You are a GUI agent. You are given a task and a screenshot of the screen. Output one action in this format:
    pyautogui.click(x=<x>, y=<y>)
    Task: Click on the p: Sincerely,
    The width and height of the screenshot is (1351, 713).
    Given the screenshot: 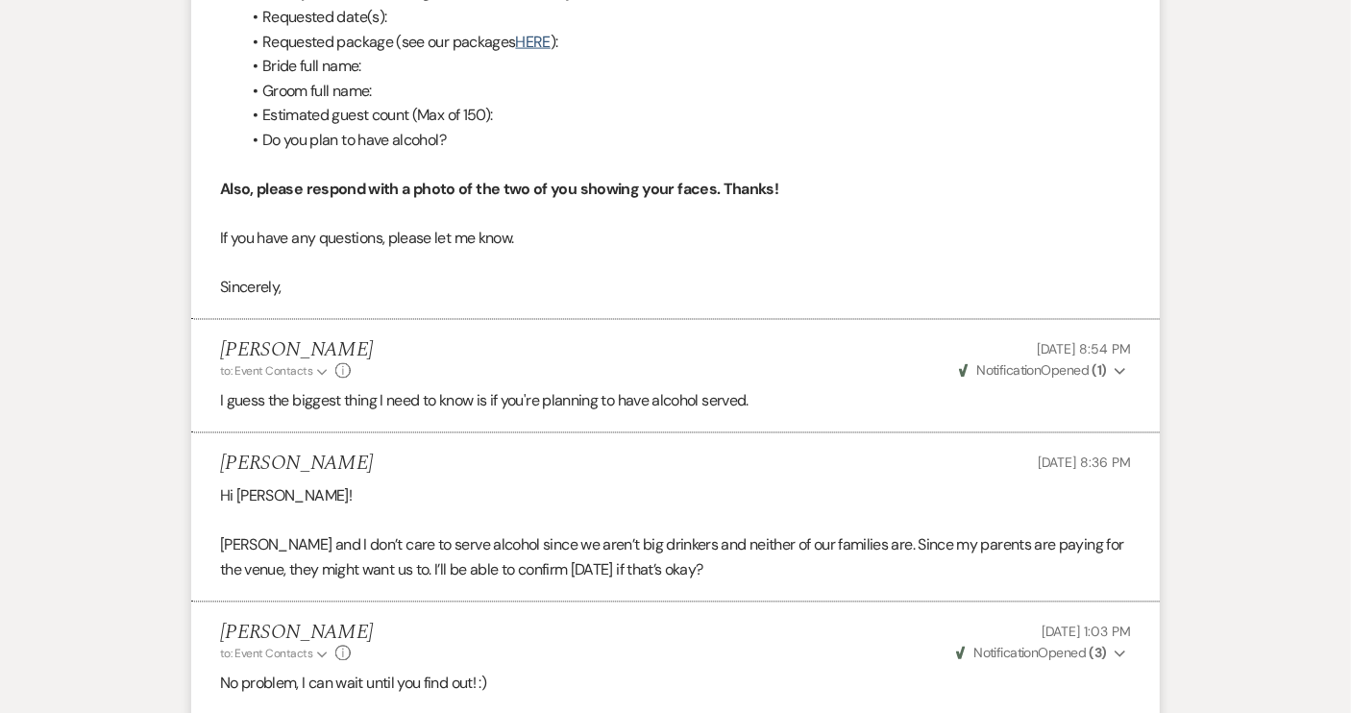 What is the action you would take?
    pyautogui.click(x=676, y=288)
    